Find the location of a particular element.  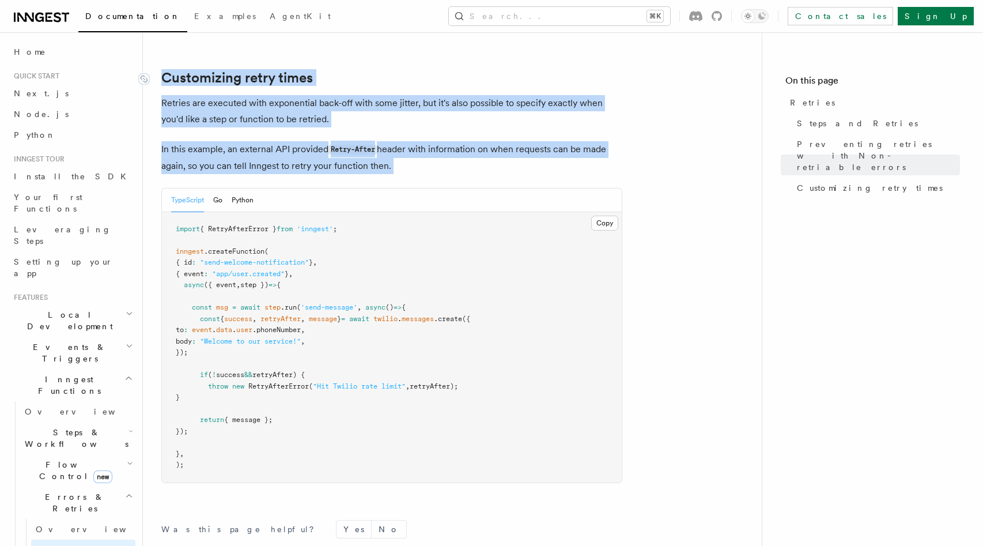

span: Features is located at coordinates (28, 297).